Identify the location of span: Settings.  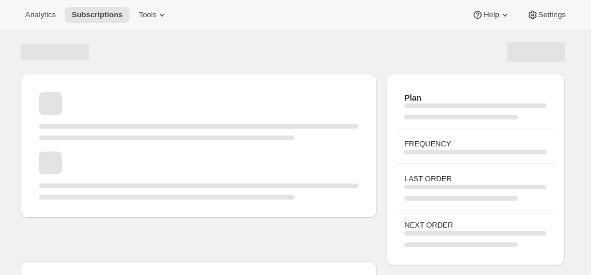
(552, 15).